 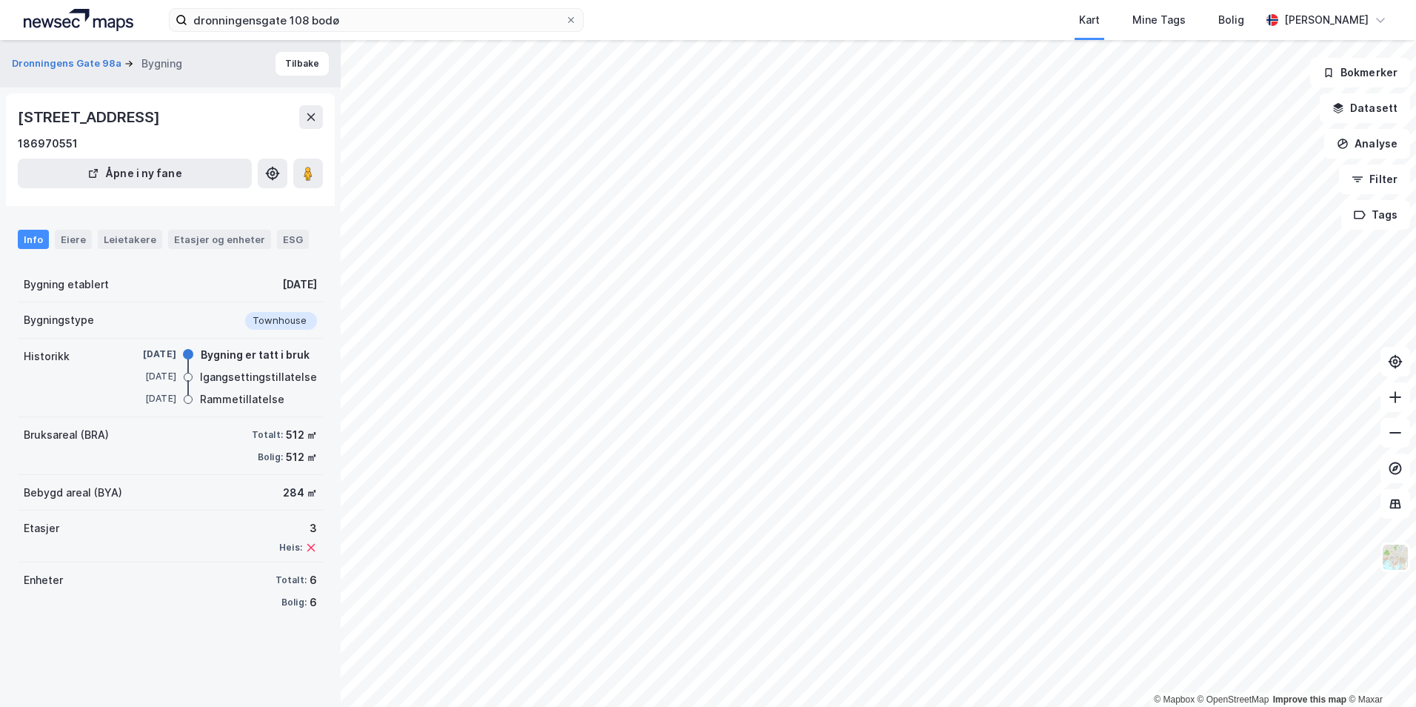 What do you see at coordinates (1159, 20) in the screenshot?
I see `div: Mine Tags` at bounding box center [1159, 20].